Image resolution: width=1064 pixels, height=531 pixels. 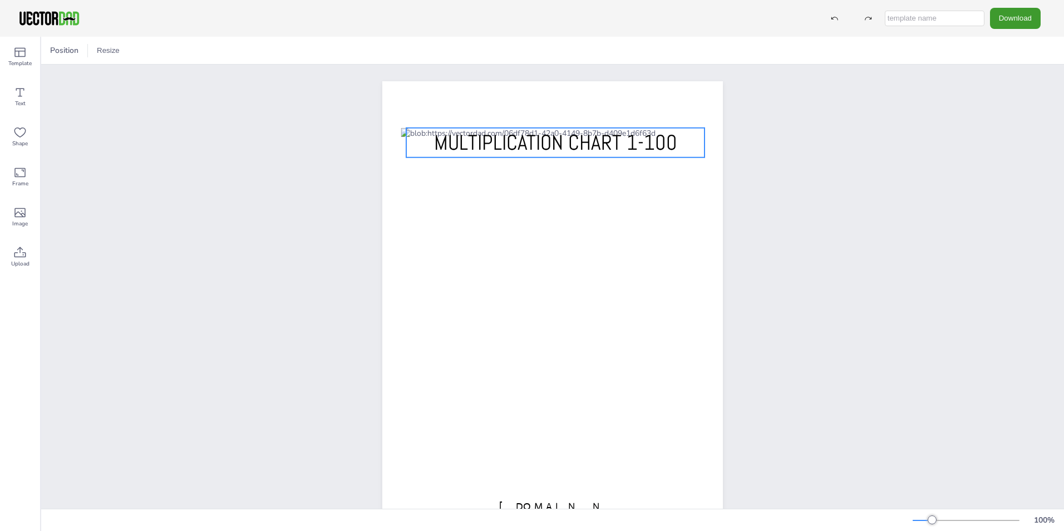 I want to click on div: 100 %, so click(x=1044, y=520).